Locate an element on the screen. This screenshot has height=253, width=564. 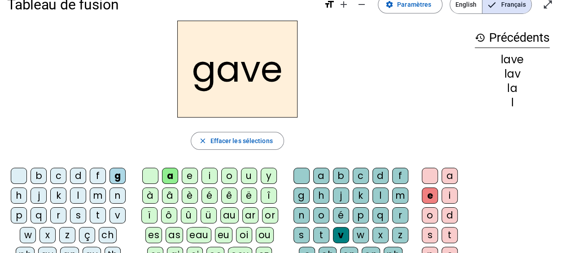
div: or is located at coordinates (270, 215).